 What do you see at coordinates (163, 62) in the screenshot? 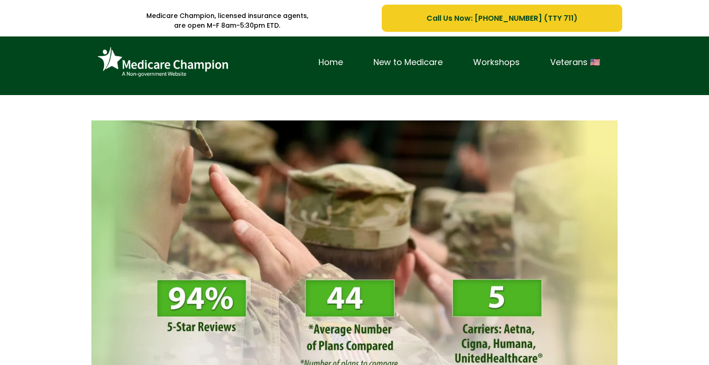
I see `img: Brand Logo` at bounding box center [163, 62].